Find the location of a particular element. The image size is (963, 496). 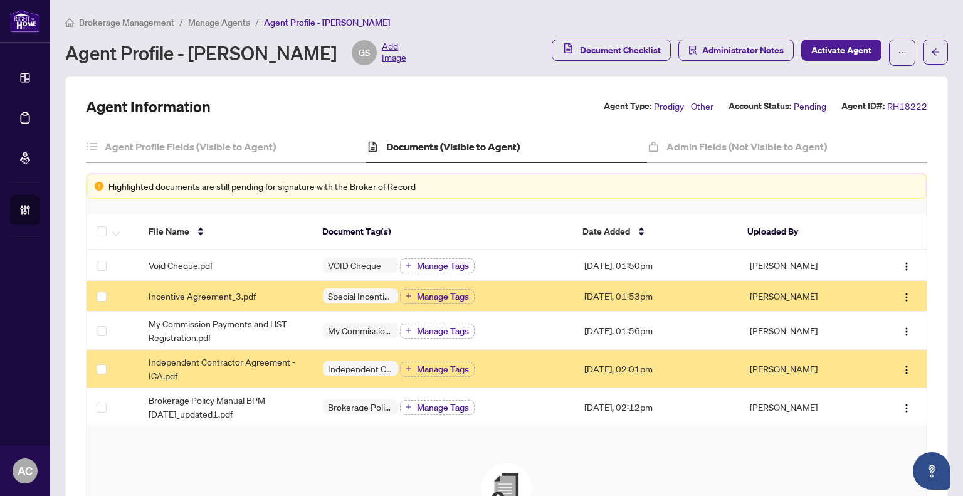

h4: Documents (Visible to Agent) is located at coordinates (453, 147).